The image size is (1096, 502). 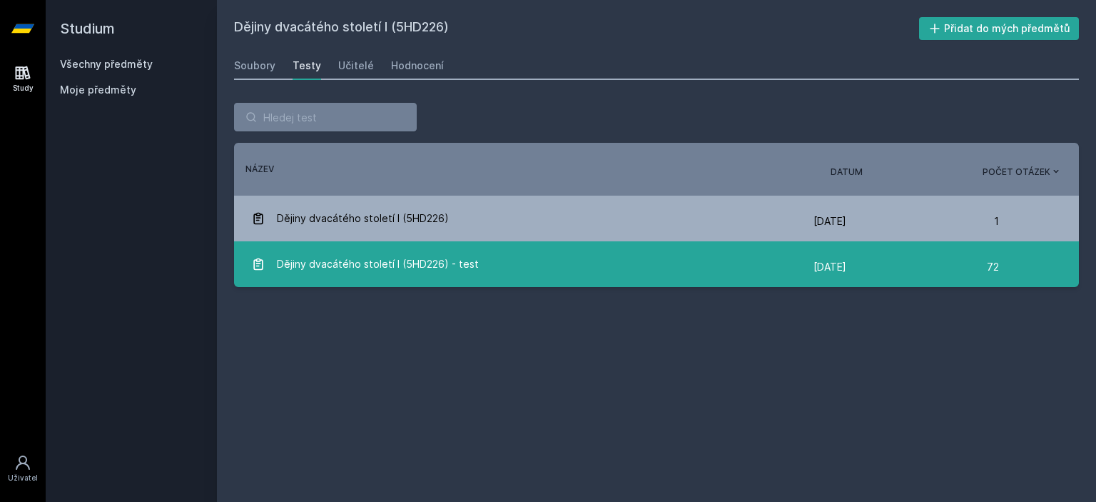 What do you see at coordinates (307, 66) in the screenshot?
I see `a: Testy` at bounding box center [307, 66].